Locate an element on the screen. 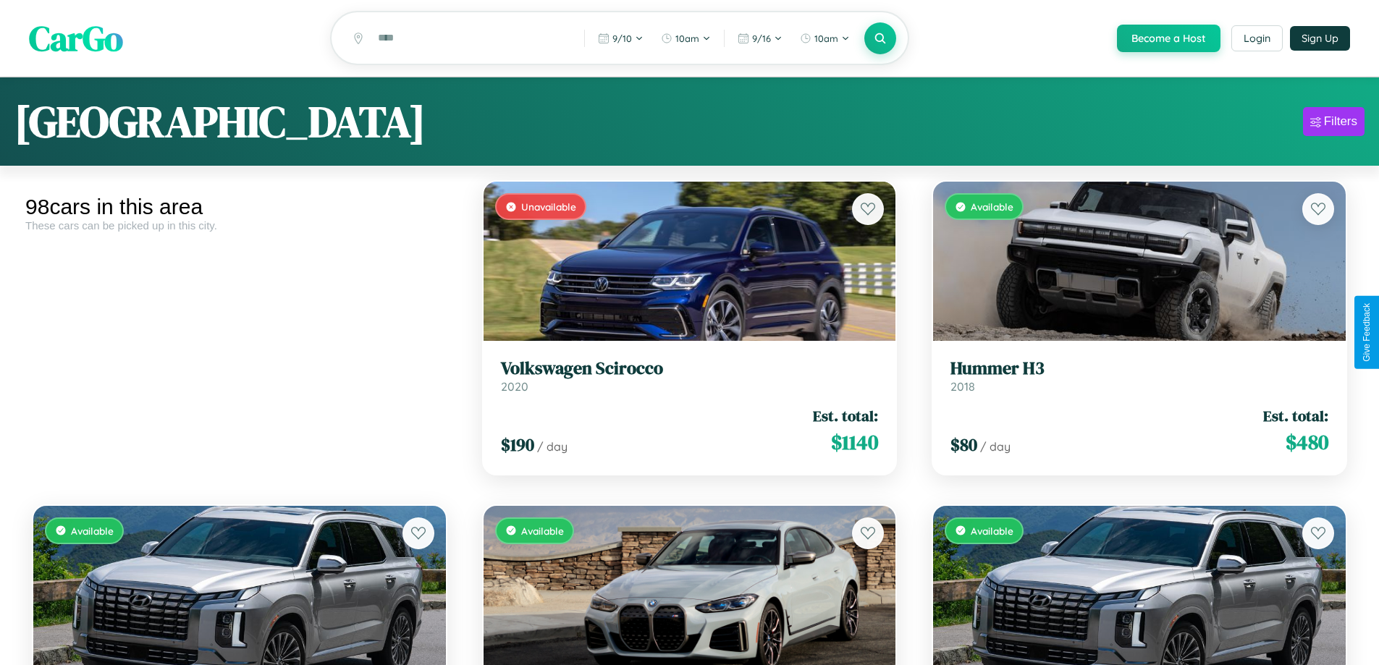 This screenshot has height=665, width=1379. div: Give Feedback is located at coordinates (1366, 332).